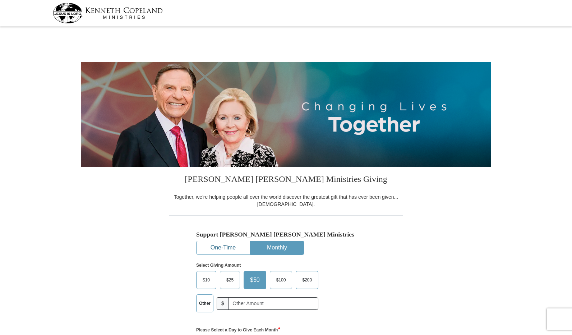 Image resolution: width=572 pixels, height=335 pixels. I want to click on span: $100, so click(281, 280).